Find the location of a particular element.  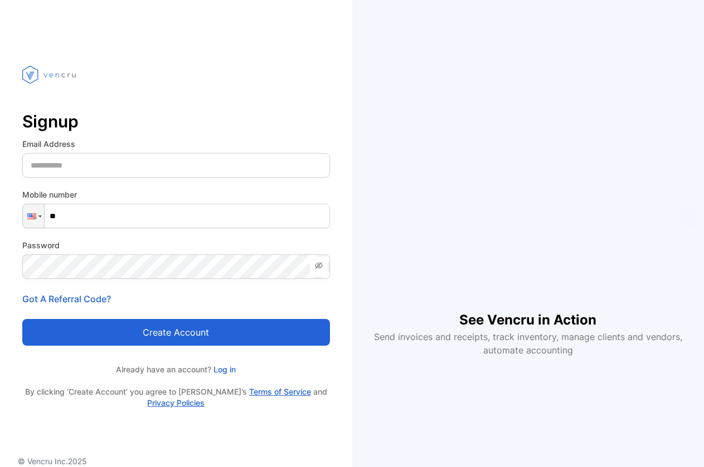

a: Log in is located at coordinates (223, 369).